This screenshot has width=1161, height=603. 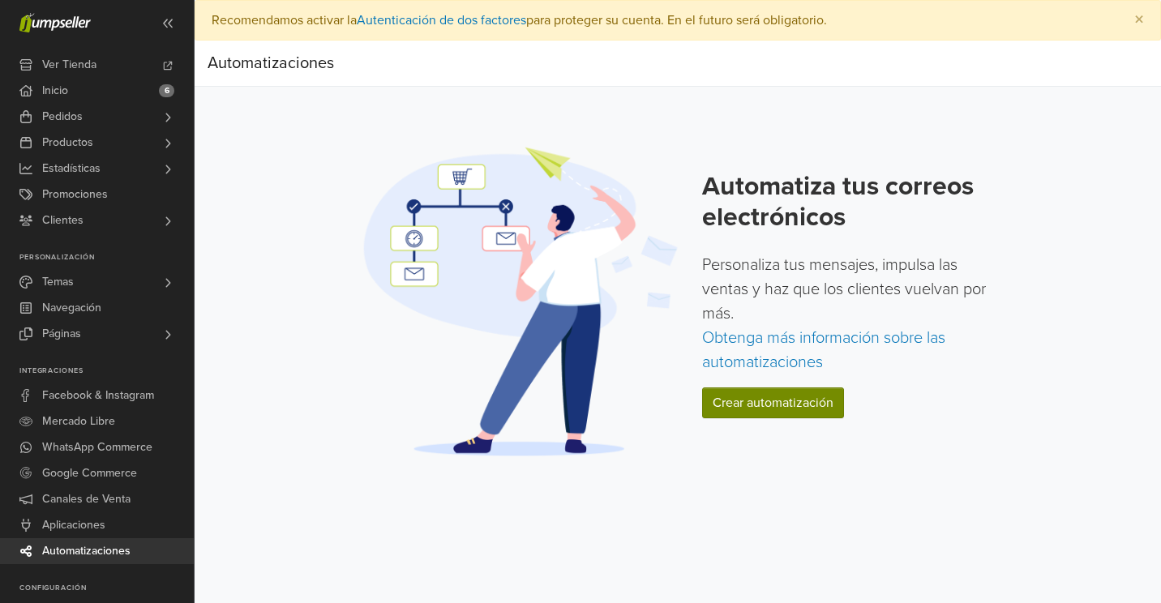 What do you see at coordinates (62, 117) in the screenshot?
I see `span: Pedidos` at bounding box center [62, 117].